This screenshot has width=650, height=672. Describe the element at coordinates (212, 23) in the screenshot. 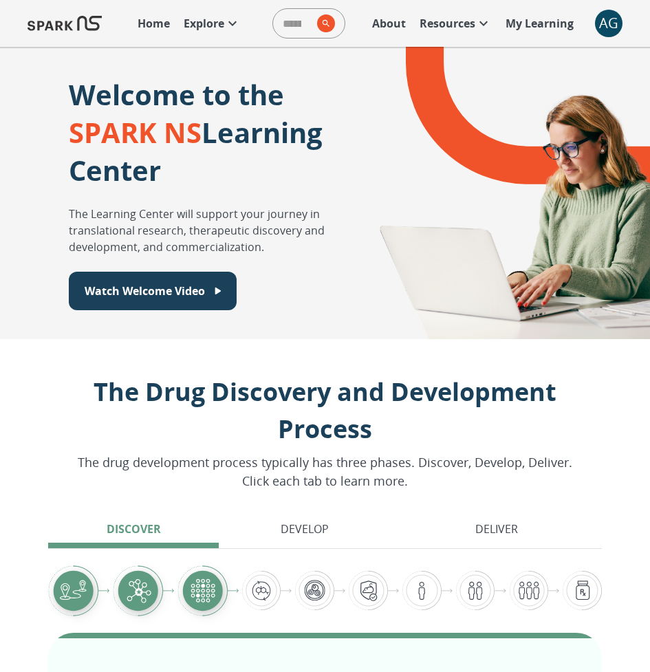

I see `a: Explore` at that location.